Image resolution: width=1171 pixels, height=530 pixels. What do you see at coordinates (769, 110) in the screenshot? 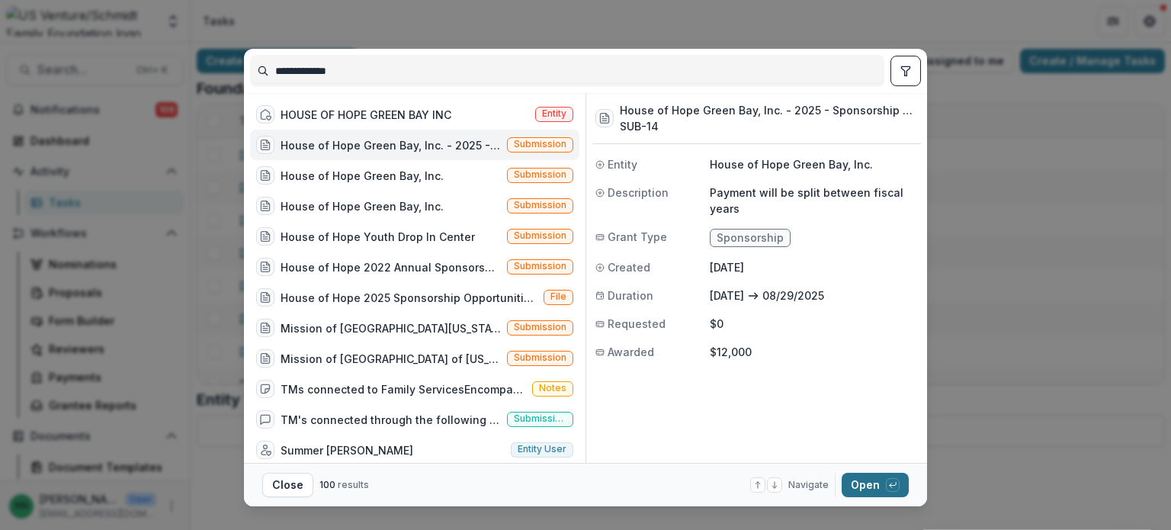
I see `h3: House of Hope Green Bay, Inc. - 2025 - Sponsorship Application Grant` at bounding box center [769, 110].